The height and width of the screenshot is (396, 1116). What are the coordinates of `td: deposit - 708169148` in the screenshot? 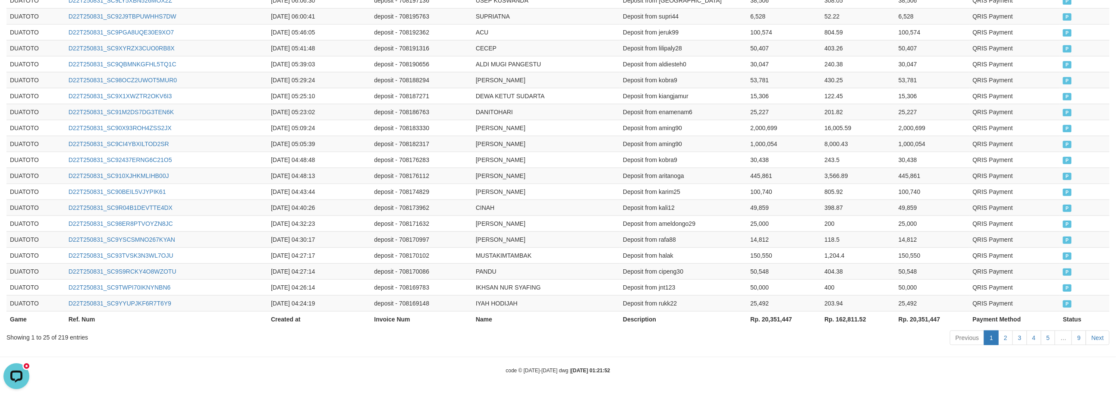 It's located at (421, 303).